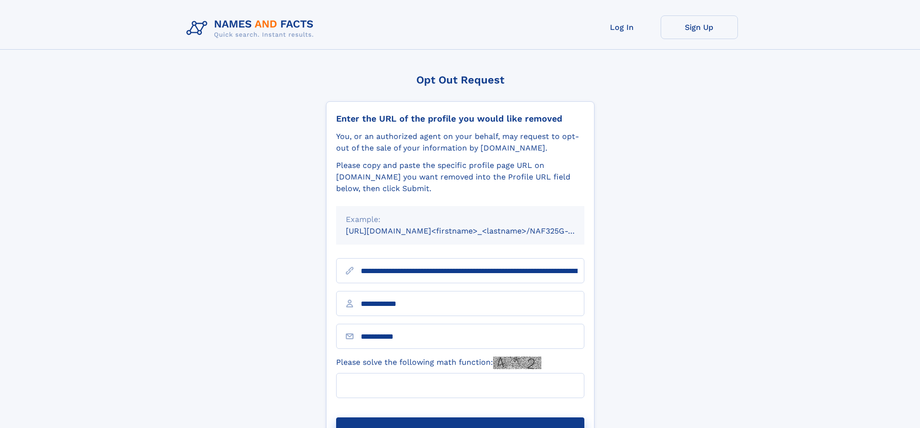 This screenshot has height=428, width=920. Describe the element at coordinates (460, 220) in the screenshot. I see `div: Example:` at that location.